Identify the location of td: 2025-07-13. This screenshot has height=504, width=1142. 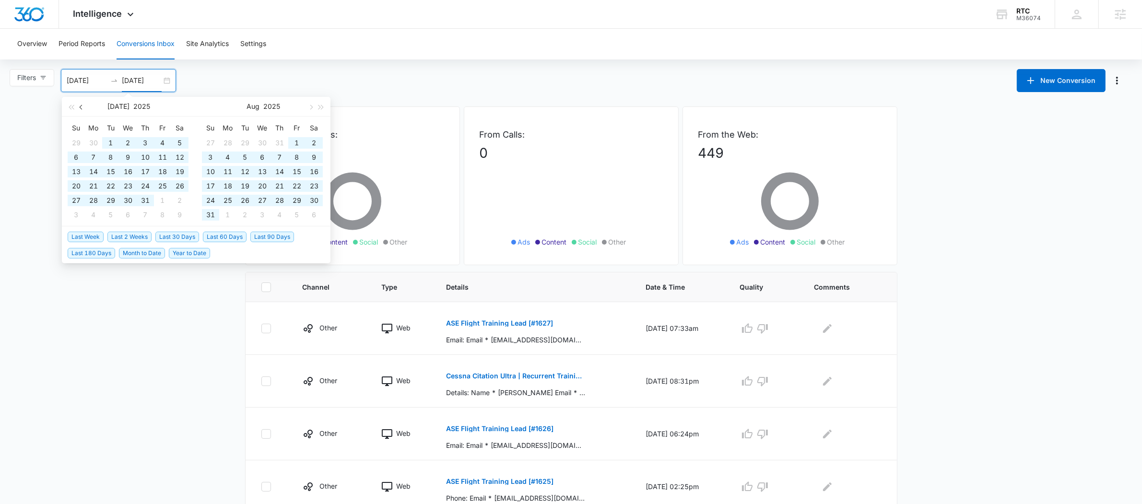
(76, 172).